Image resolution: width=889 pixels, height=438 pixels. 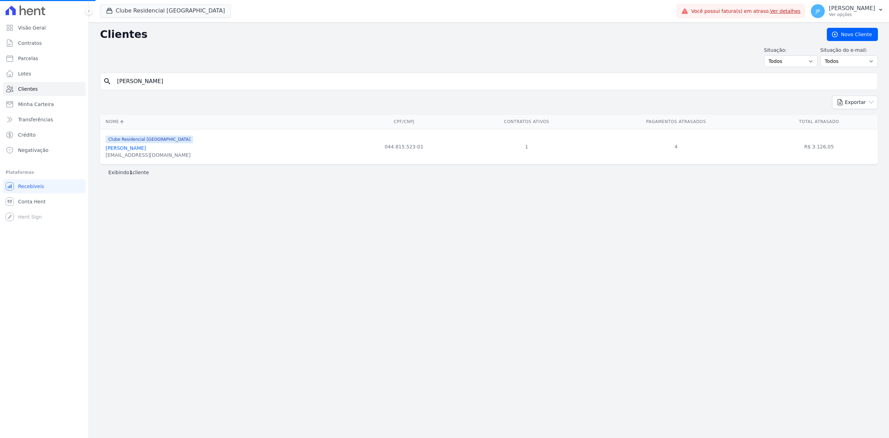 I want to click on td: R$ 3.126,05, so click(x=819, y=146).